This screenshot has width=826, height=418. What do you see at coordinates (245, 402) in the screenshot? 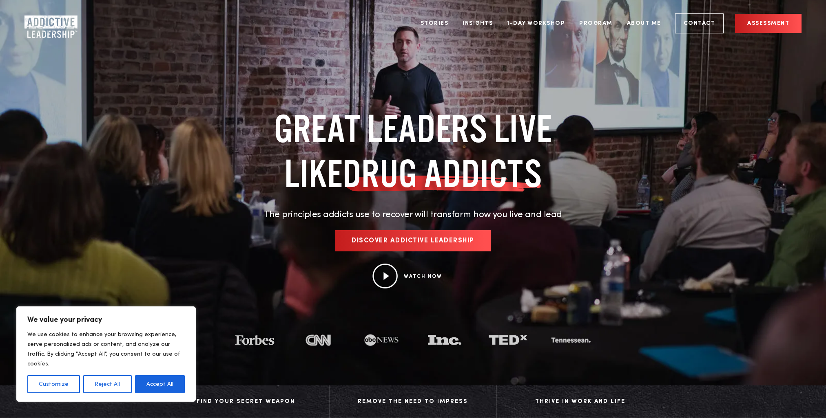
I see `div: Find Your Secret Weapon` at bounding box center [245, 402].